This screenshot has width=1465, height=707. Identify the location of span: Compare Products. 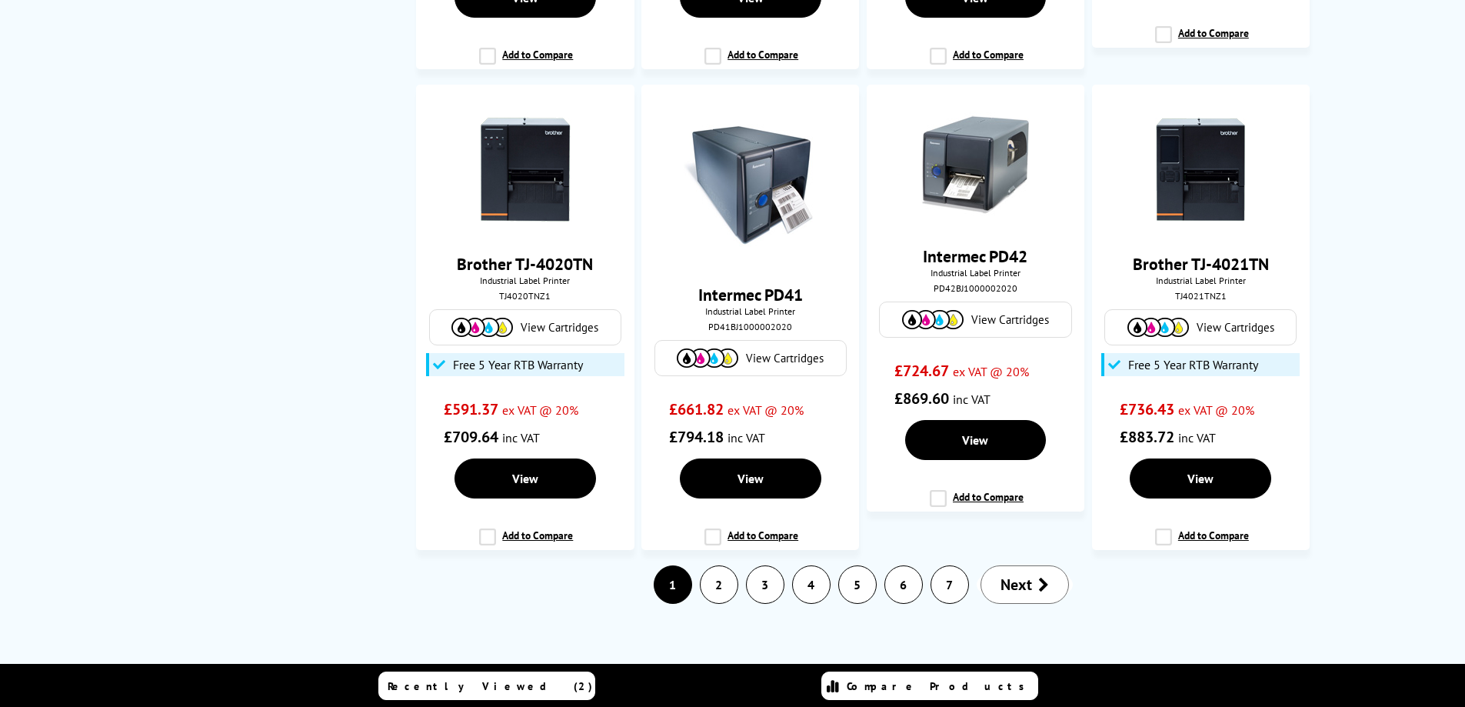
(940, 686).